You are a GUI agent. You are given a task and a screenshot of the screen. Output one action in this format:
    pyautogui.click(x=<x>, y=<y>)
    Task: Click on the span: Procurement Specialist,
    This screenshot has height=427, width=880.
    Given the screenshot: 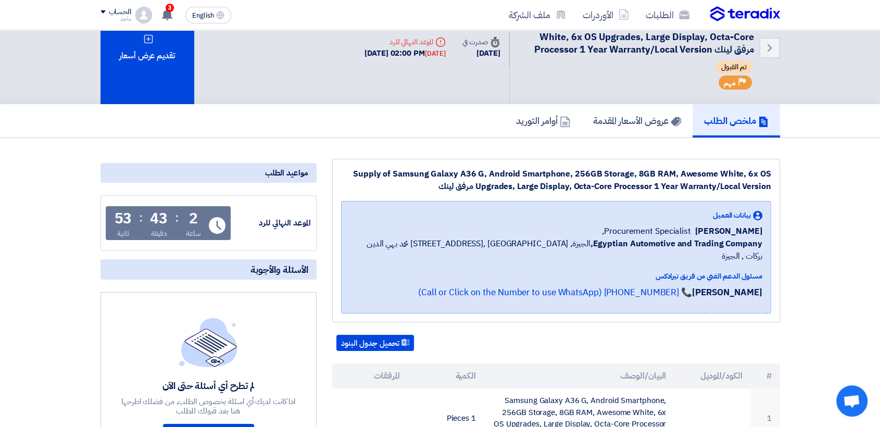 What is the action you would take?
    pyautogui.click(x=646, y=231)
    